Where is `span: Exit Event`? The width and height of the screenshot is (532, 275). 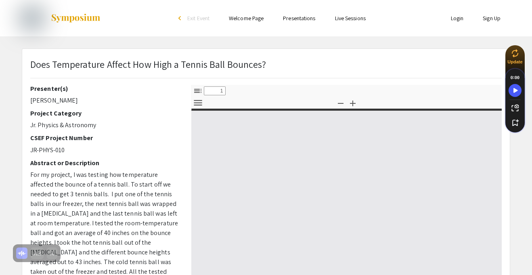 span: Exit Event is located at coordinates (198, 18).